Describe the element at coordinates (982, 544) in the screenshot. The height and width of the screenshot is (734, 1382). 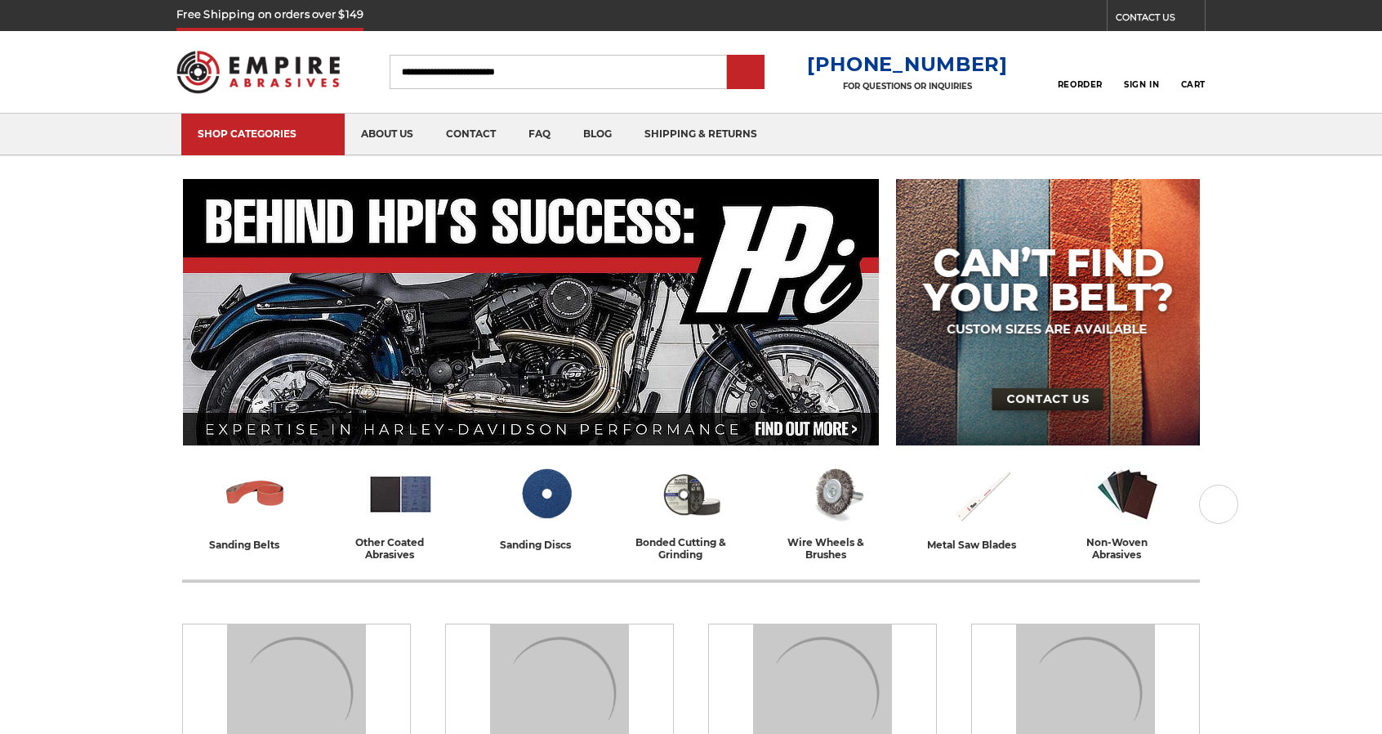
I see `div: metal saw blades` at that location.